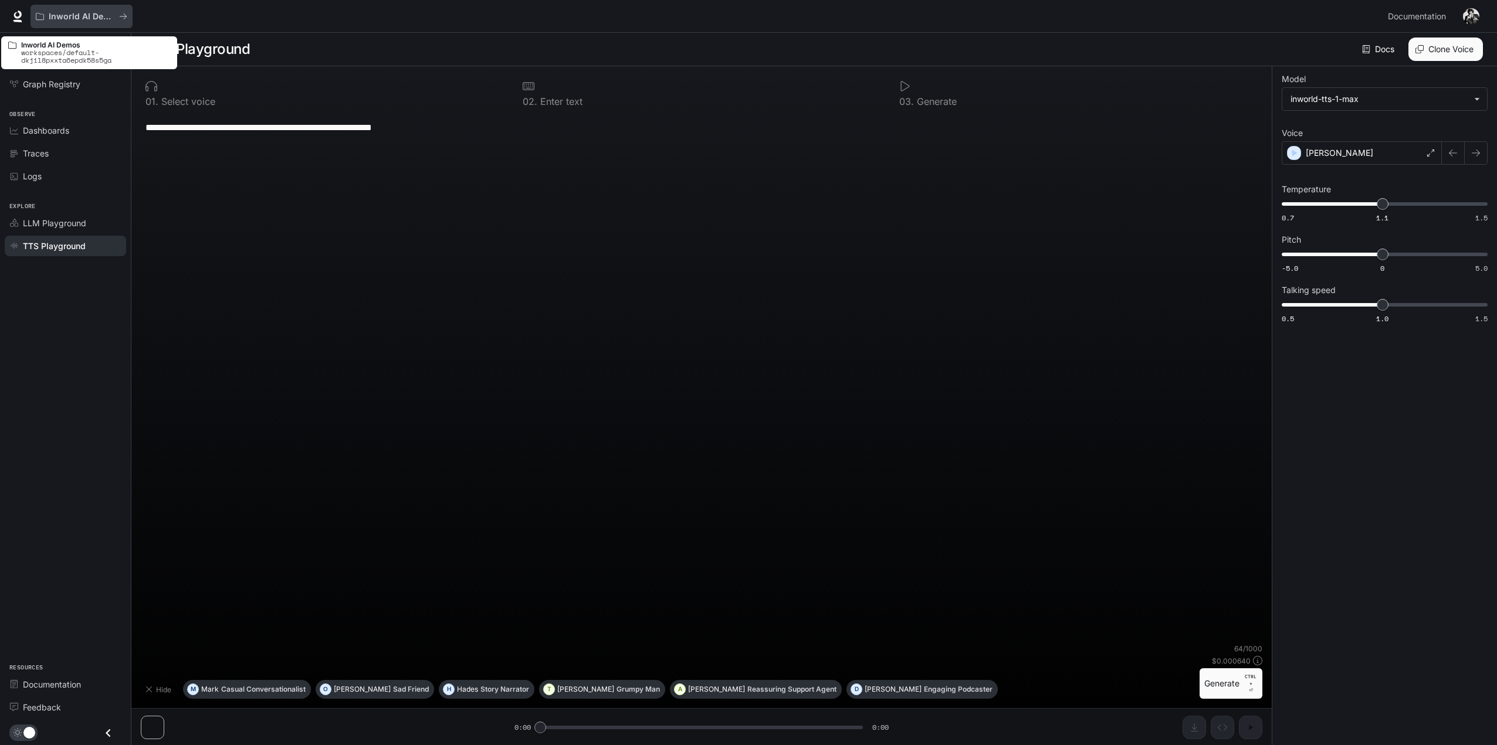 The image size is (1497, 745). I want to click on button: User avatar, so click(1471, 16).